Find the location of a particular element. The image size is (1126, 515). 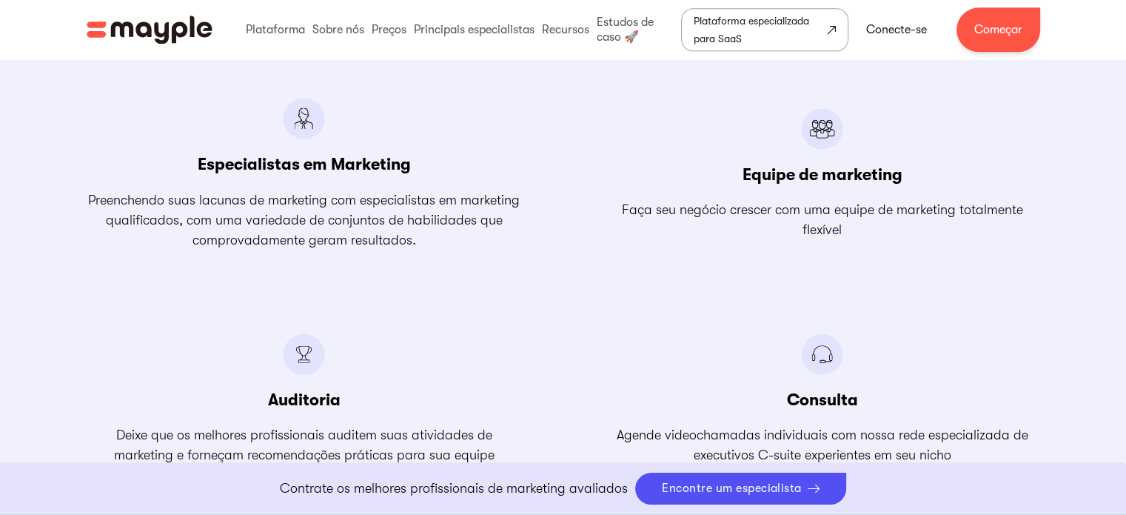

div: Preços is located at coordinates (389, 30).